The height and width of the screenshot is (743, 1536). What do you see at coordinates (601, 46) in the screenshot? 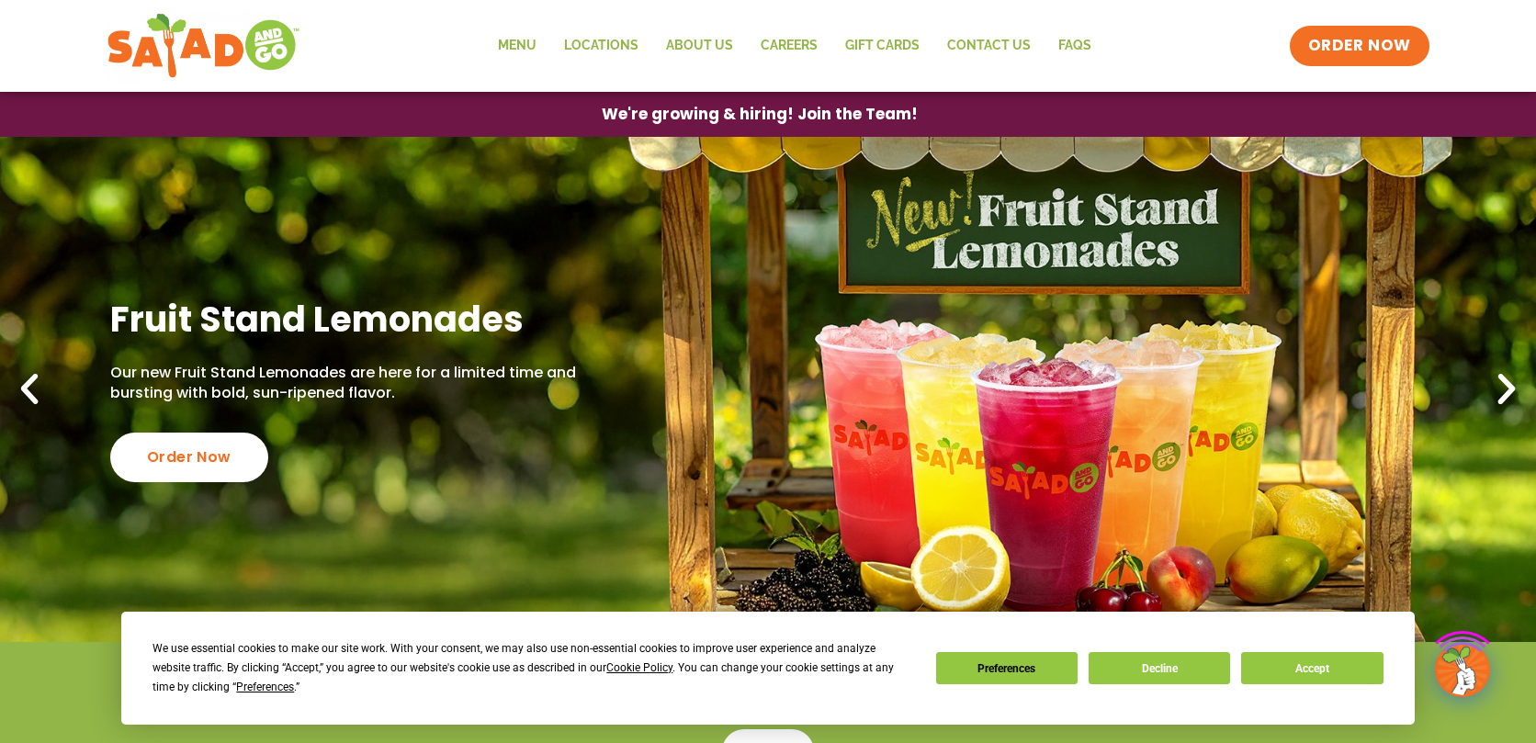
I see `a: Locations` at bounding box center [601, 46].